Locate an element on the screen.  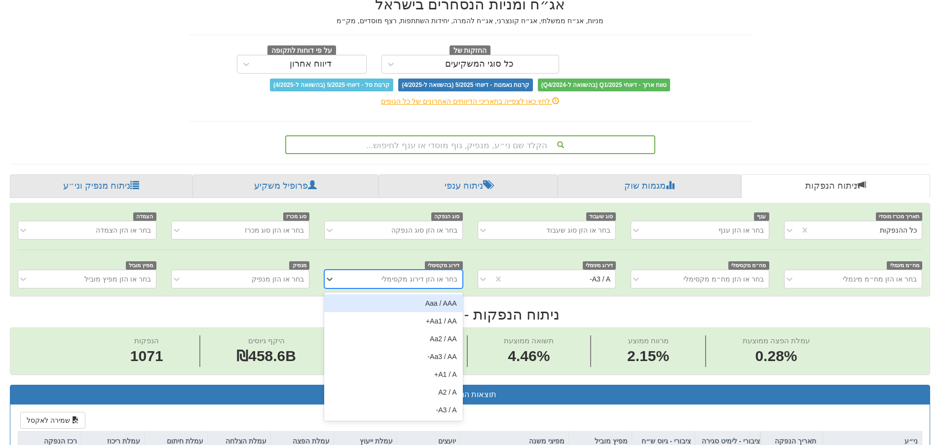
span: על פי דוחות לתקופה is located at coordinates (302, 51).